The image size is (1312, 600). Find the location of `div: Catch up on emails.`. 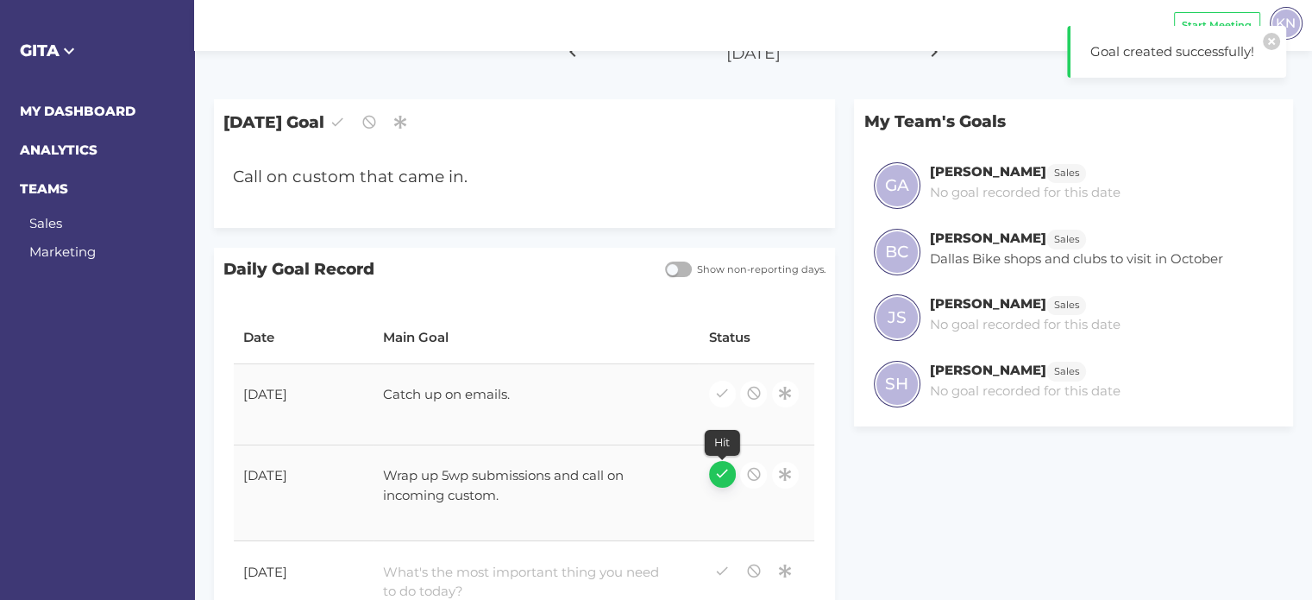

div: Catch up on emails. is located at coordinates (523, 397).